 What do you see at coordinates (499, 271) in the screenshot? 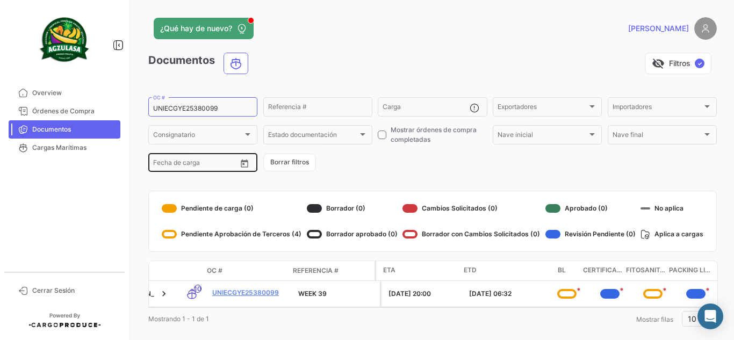
I see `datatable-header-cell: ETD` at bounding box center [499, 271].